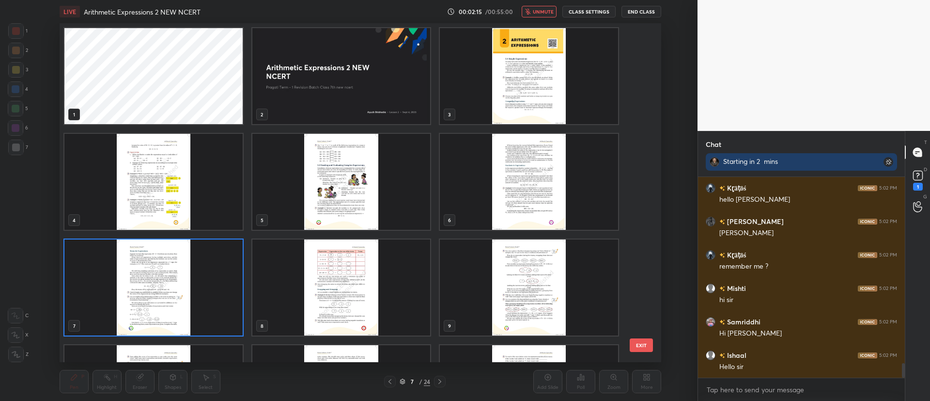 This screenshot has width=930, height=401. Describe the element at coordinates (926, 142) in the screenshot. I see `p: T` at that location.